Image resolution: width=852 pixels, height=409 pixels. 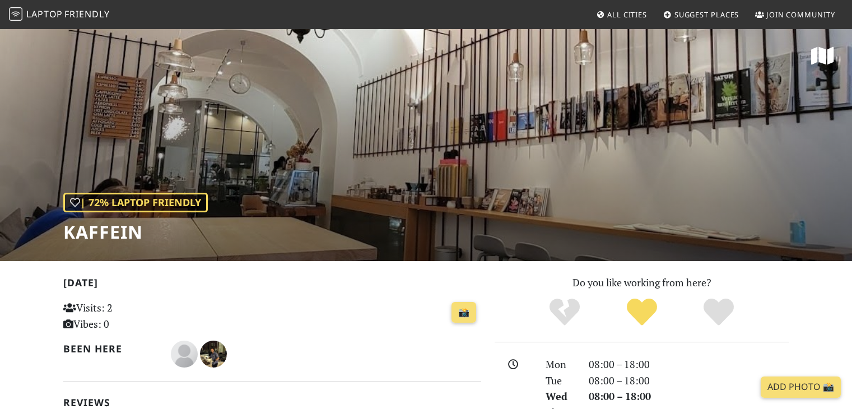 What do you see at coordinates (59, 15) in the screenshot?
I see `a: LaptopFriendly LaptopFriendly` at bounding box center [59, 15].